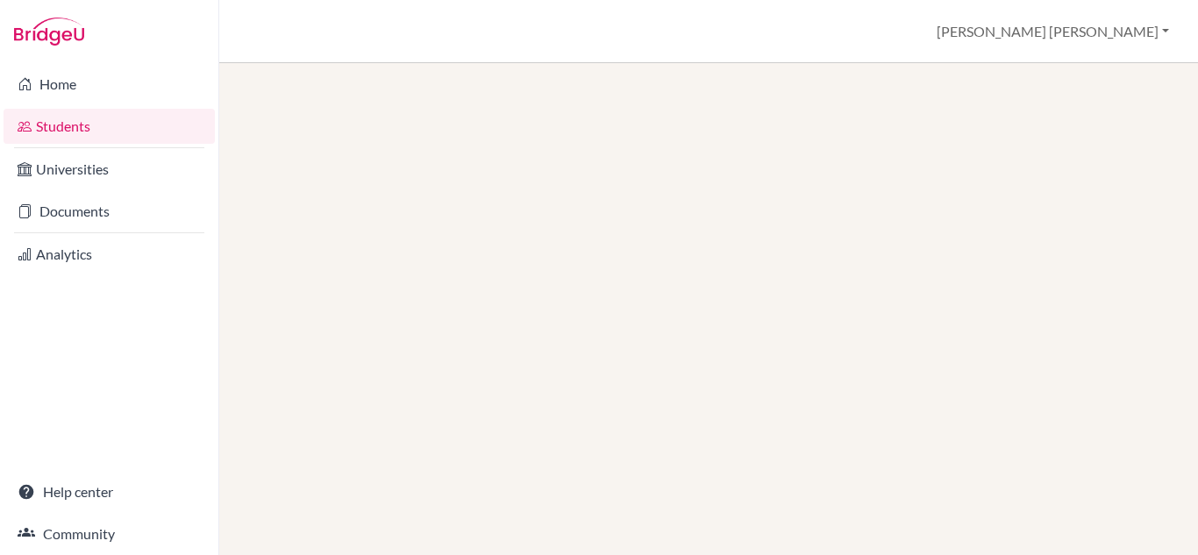  What do you see at coordinates (109, 84) in the screenshot?
I see `a: Home` at bounding box center [109, 84].